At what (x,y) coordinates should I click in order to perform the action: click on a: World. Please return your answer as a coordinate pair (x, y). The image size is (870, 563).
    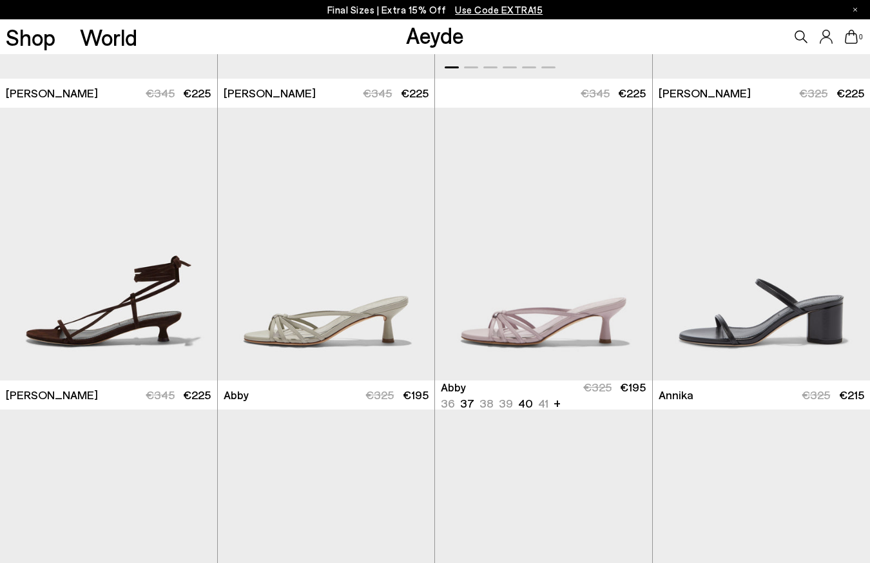
    Looking at the image, I should click on (108, 37).